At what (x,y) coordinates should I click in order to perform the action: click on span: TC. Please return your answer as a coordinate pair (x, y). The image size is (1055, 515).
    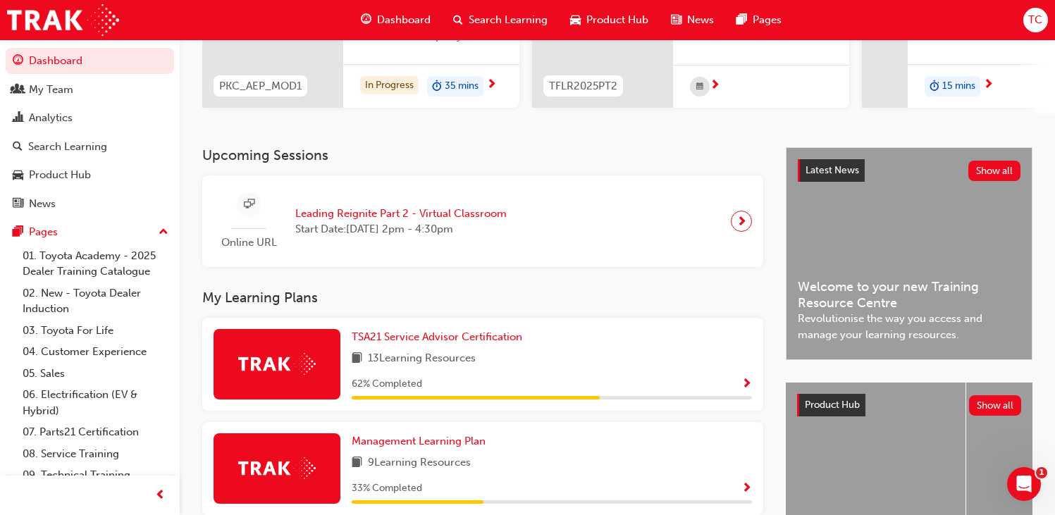
    Looking at the image, I should click on (1035, 20).